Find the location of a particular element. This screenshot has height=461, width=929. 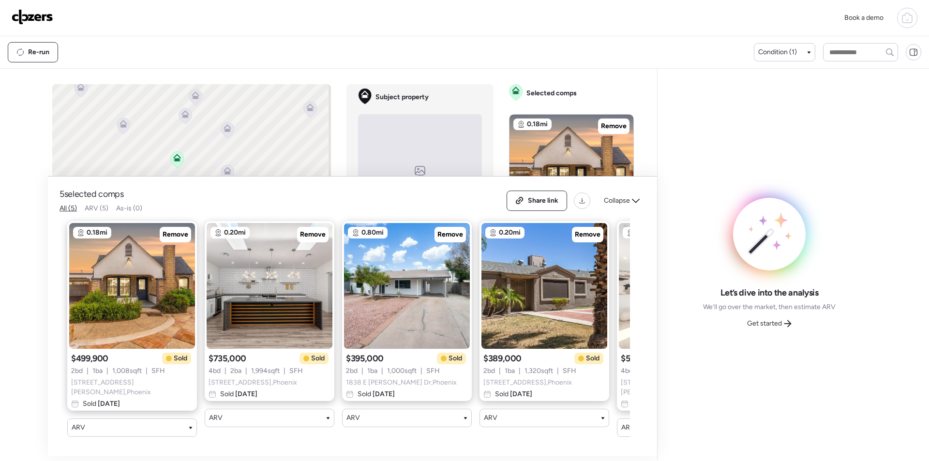

span: Let’s dive into the analysis is located at coordinates (770, 293).